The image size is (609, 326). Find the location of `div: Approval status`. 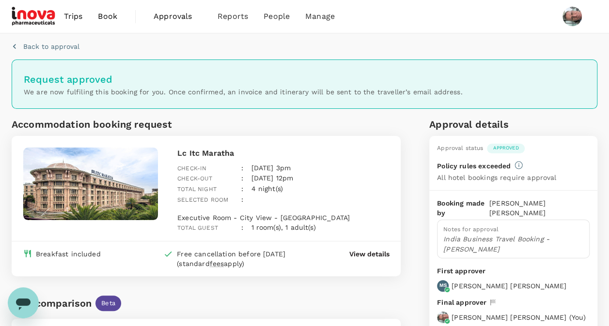

div: Approval status is located at coordinates (460, 149).